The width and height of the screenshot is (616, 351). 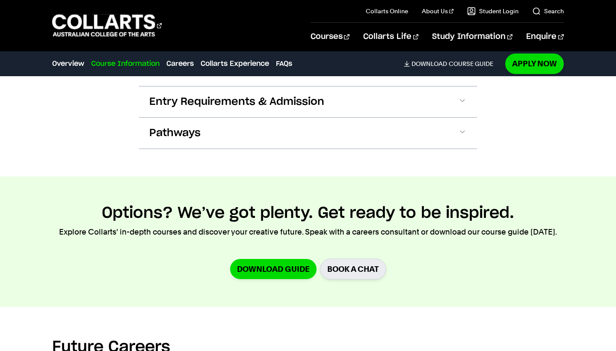 What do you see at coordinates (472, 37) in the screenshot?
I see `a: Study Information` at bounding box center [472, 37].